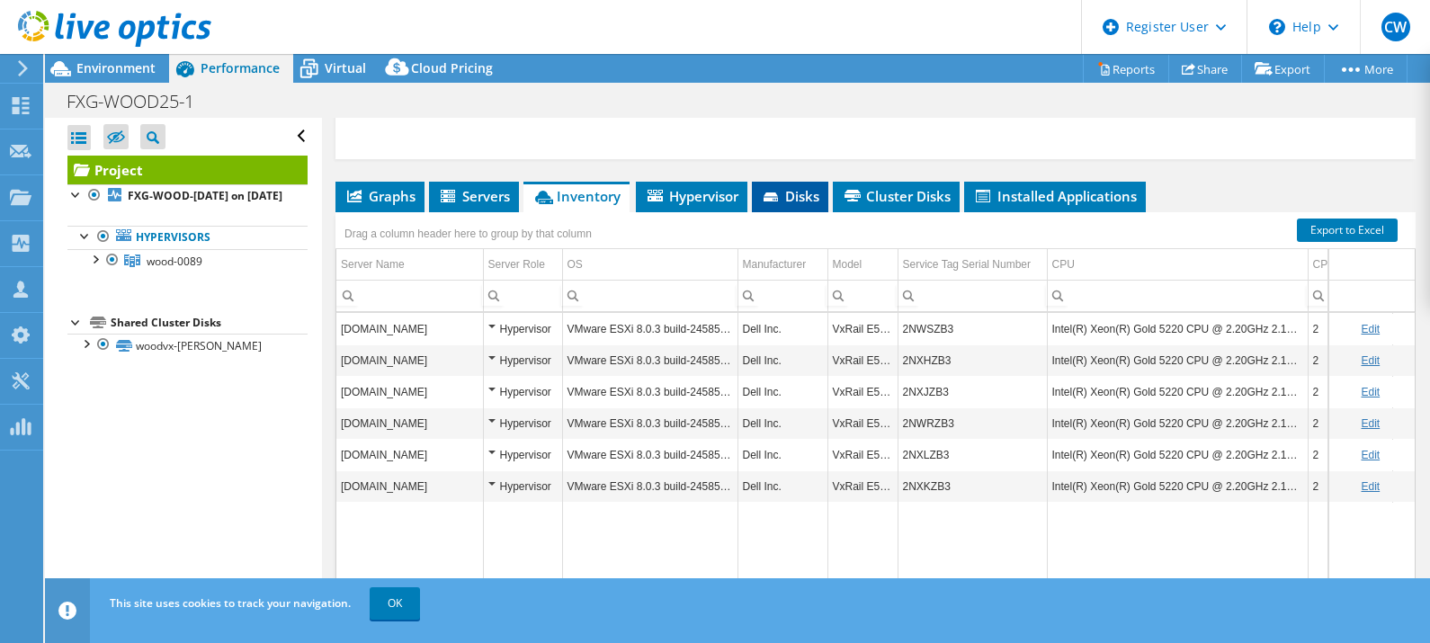  Describe the element at coordinates (409, 264) in the screenshot. I see `td: Server Name Column` at that location.